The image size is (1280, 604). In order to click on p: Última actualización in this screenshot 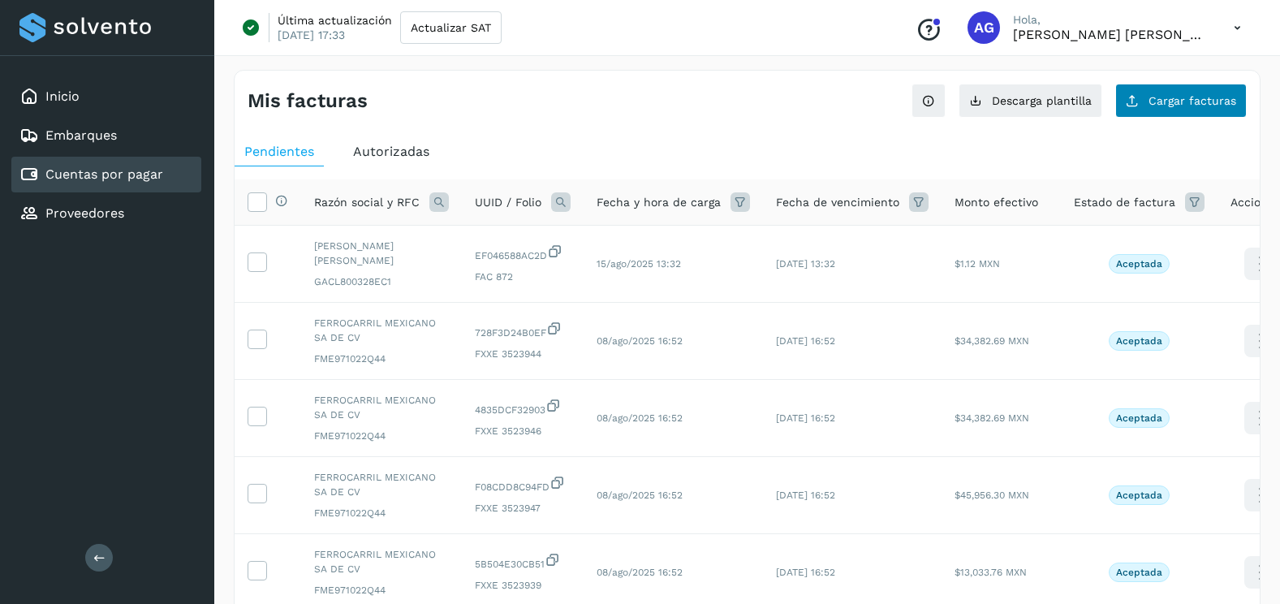, I will do `click(334, 20)`.